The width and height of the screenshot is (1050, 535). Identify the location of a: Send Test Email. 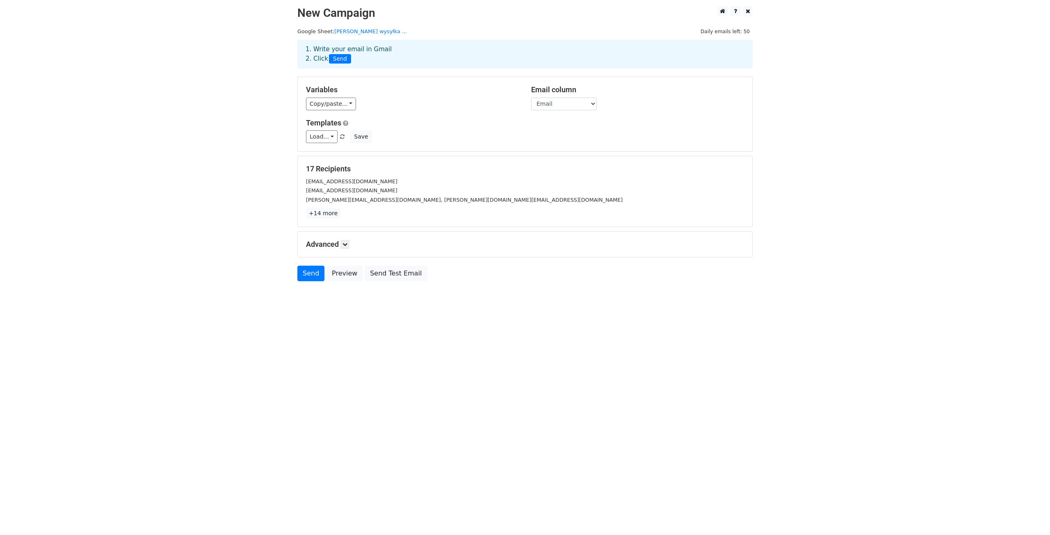
(396, 273).